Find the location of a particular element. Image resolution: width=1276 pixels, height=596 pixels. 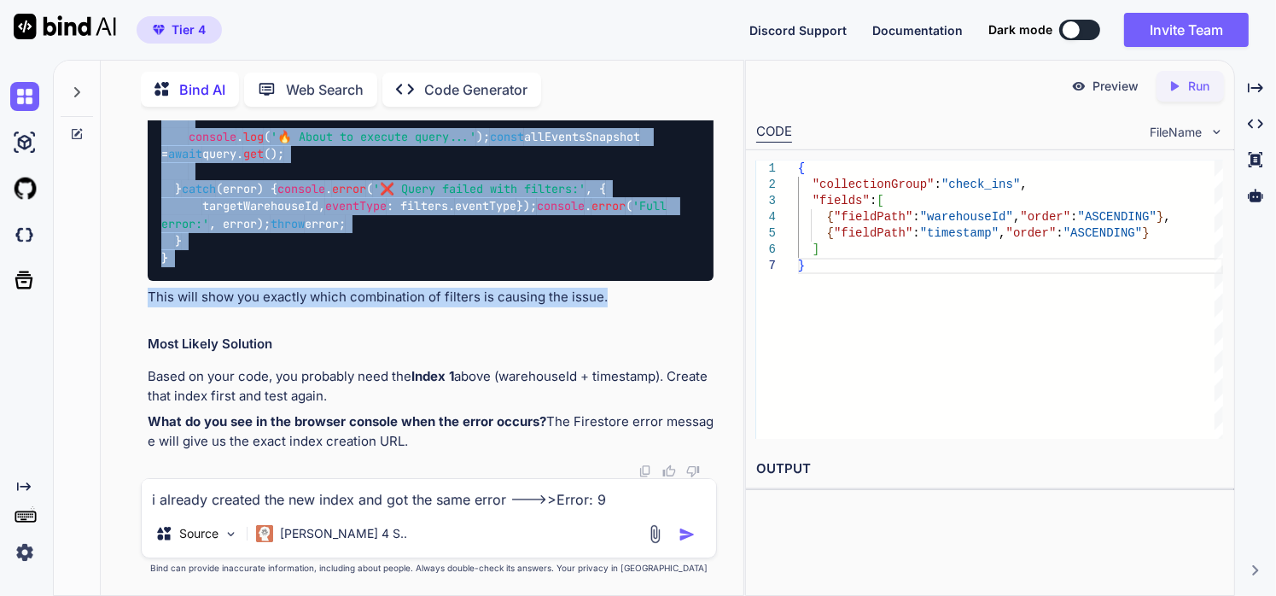

img: Claude 4 Sonnet is located at coordinates (265, 533).